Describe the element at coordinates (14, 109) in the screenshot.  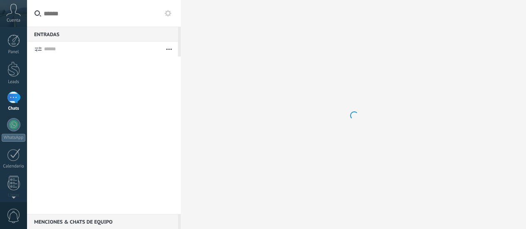
I see `div: Chats` at that location.